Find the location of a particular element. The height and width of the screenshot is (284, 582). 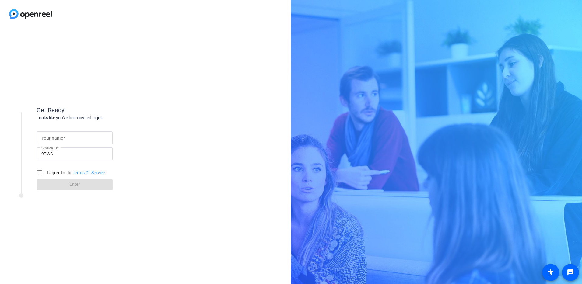

a: Terms Of Service is located at coordinates (89, 173).